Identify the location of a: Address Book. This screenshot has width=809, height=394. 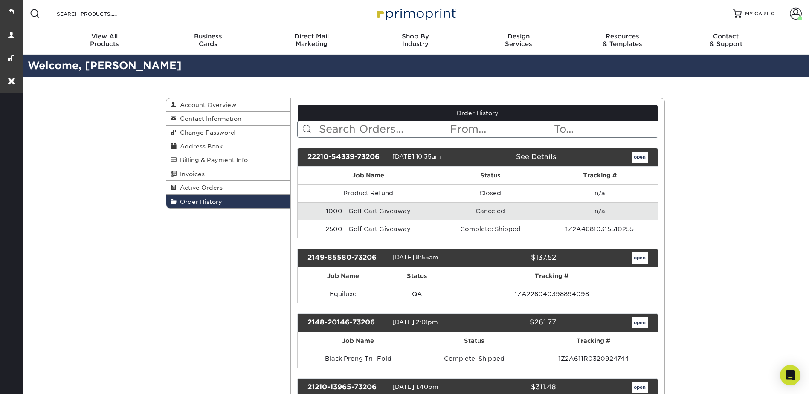
(229, 146).